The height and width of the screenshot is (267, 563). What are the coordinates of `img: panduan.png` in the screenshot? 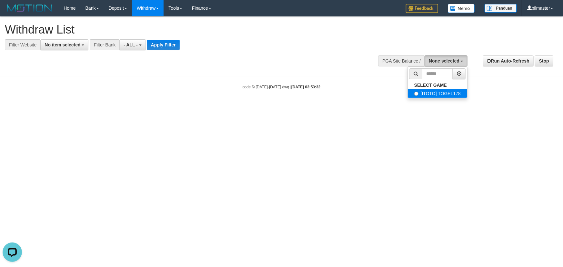 It's located at (501, 8).